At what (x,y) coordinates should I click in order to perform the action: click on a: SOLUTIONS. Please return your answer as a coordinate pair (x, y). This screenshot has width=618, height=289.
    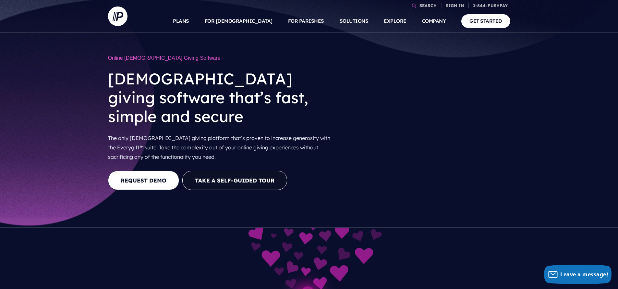
    Looking at the image, I should click on (354, 21).